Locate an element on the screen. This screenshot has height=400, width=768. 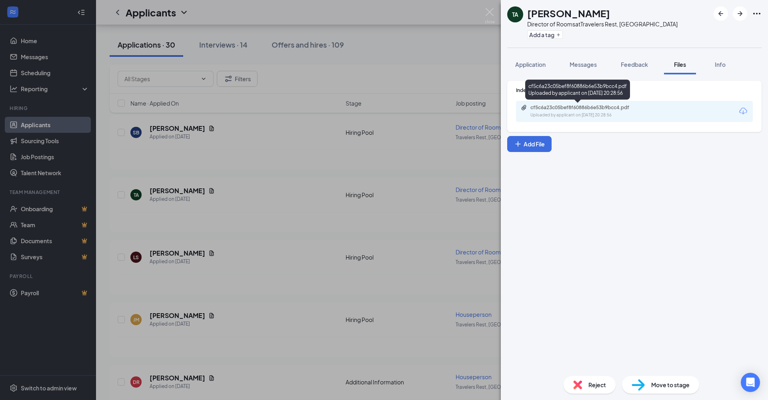
div: TA is located at coordinates (515, 14).